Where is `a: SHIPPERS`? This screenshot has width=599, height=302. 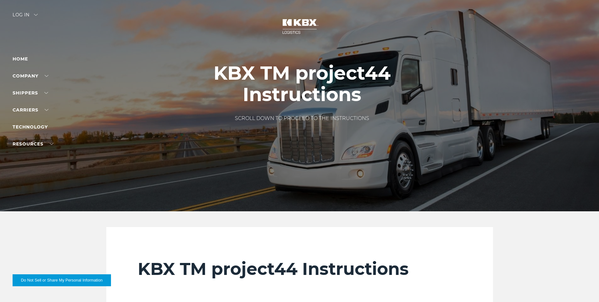 a: SHIPPERS is located at coordinates (30, 93).